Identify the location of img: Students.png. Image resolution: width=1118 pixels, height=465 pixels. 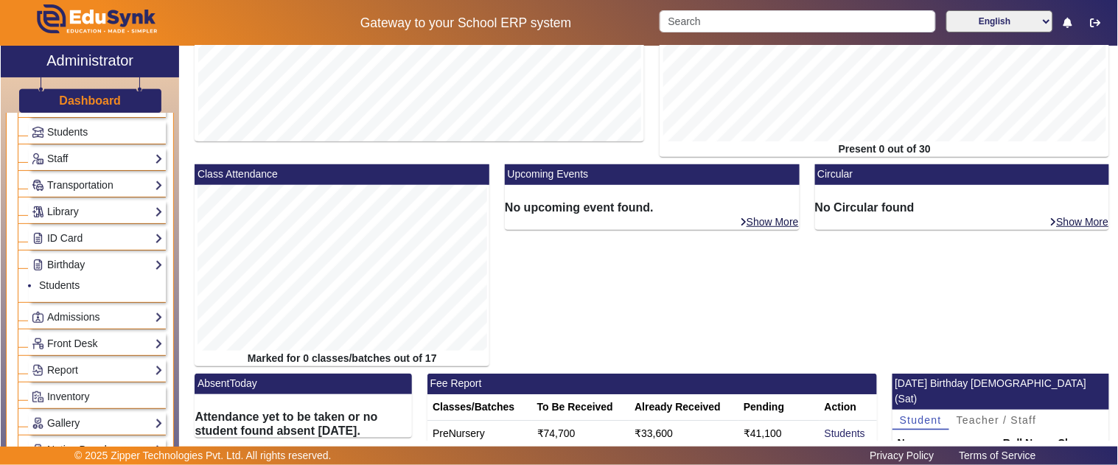
(38, 132).